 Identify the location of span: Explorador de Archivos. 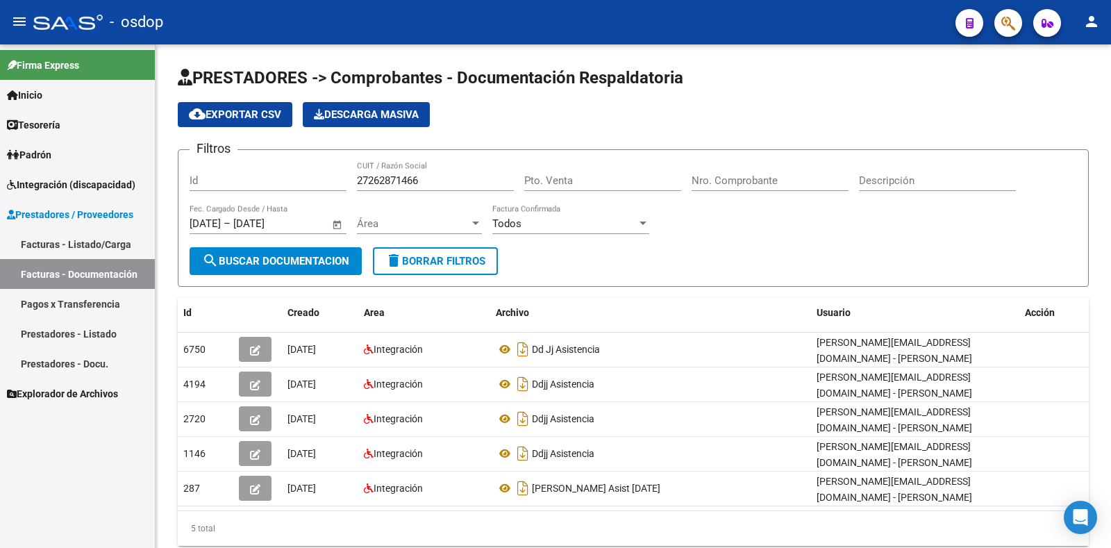
(63, 394).